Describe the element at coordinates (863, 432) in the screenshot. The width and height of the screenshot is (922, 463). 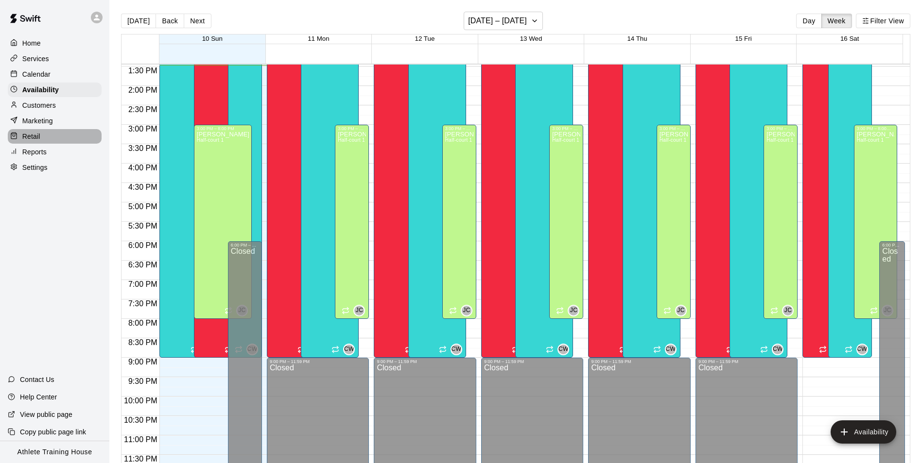
I see `button: add` at that location.